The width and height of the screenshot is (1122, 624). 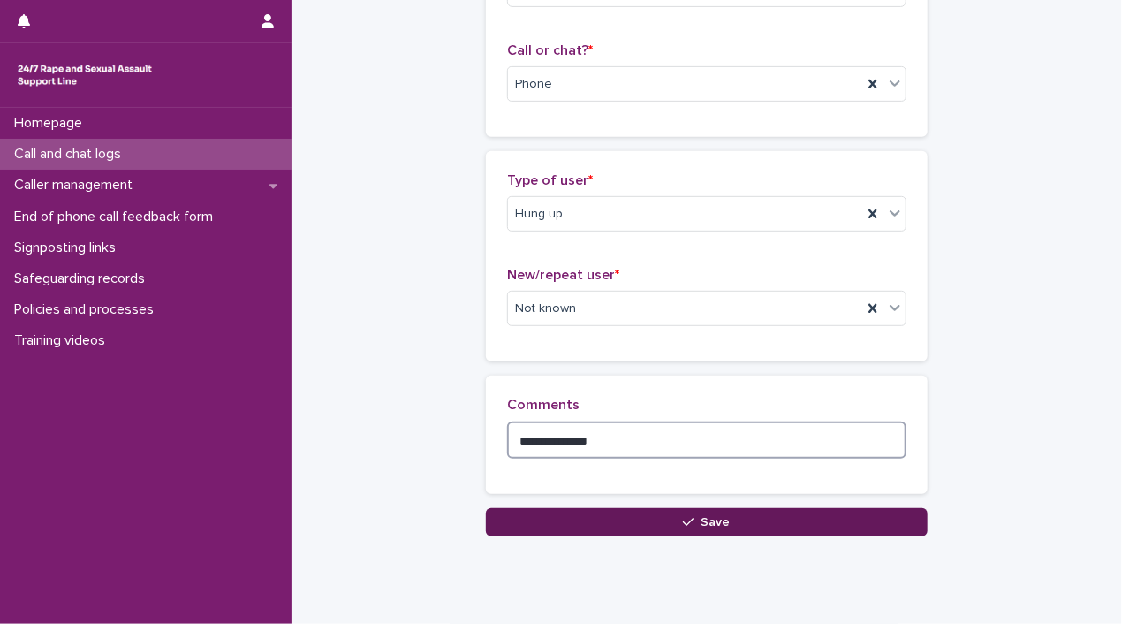 I want to click on p: Policies and processes, so click(x=87, y=309).